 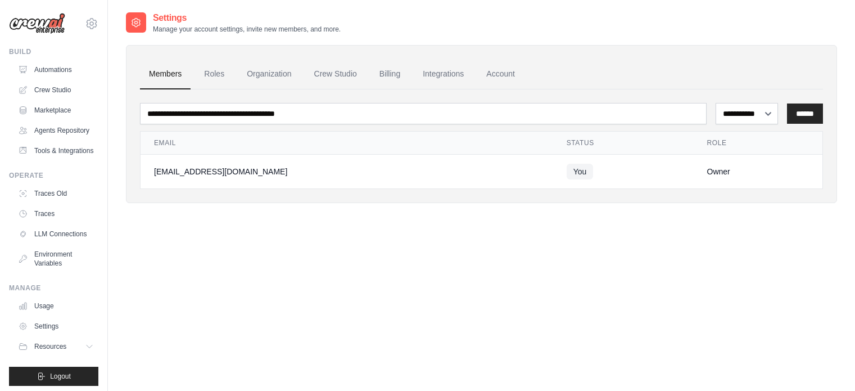 I want to click on img: Logo, so click(x=37, y=24).